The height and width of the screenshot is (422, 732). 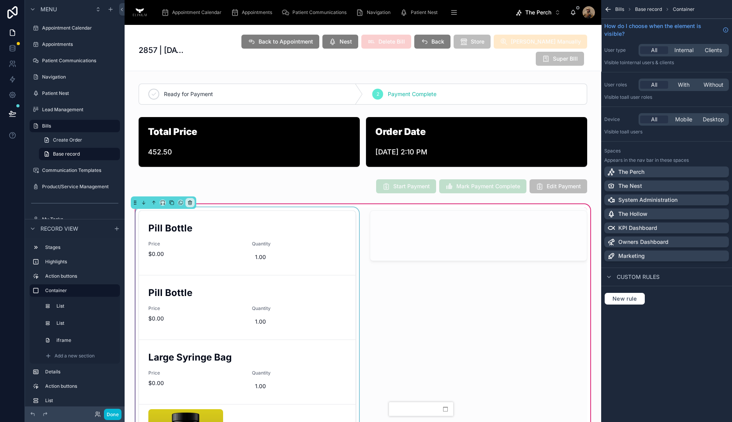 I want to click on label: iframe, so click(x=86, y=341).